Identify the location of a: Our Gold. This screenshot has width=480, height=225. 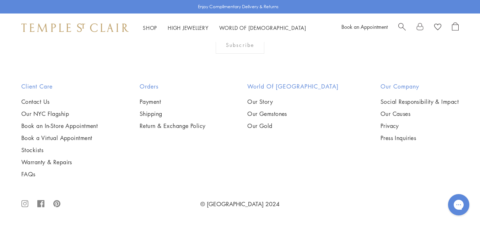
(293, 126).